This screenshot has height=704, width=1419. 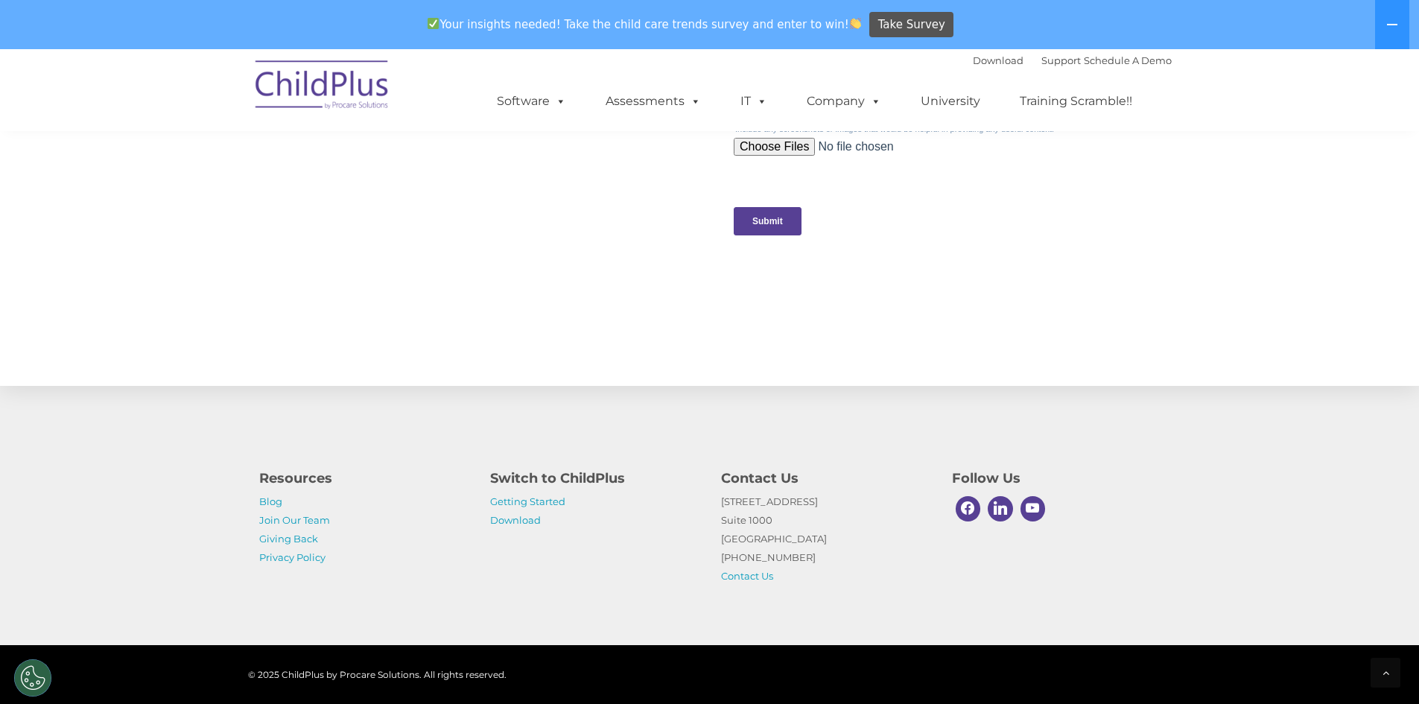 What do you see at coordinates (1075, 101) in the screenshot?
I see `a: Training Scramble!!` at bounding box center [1075, 101].